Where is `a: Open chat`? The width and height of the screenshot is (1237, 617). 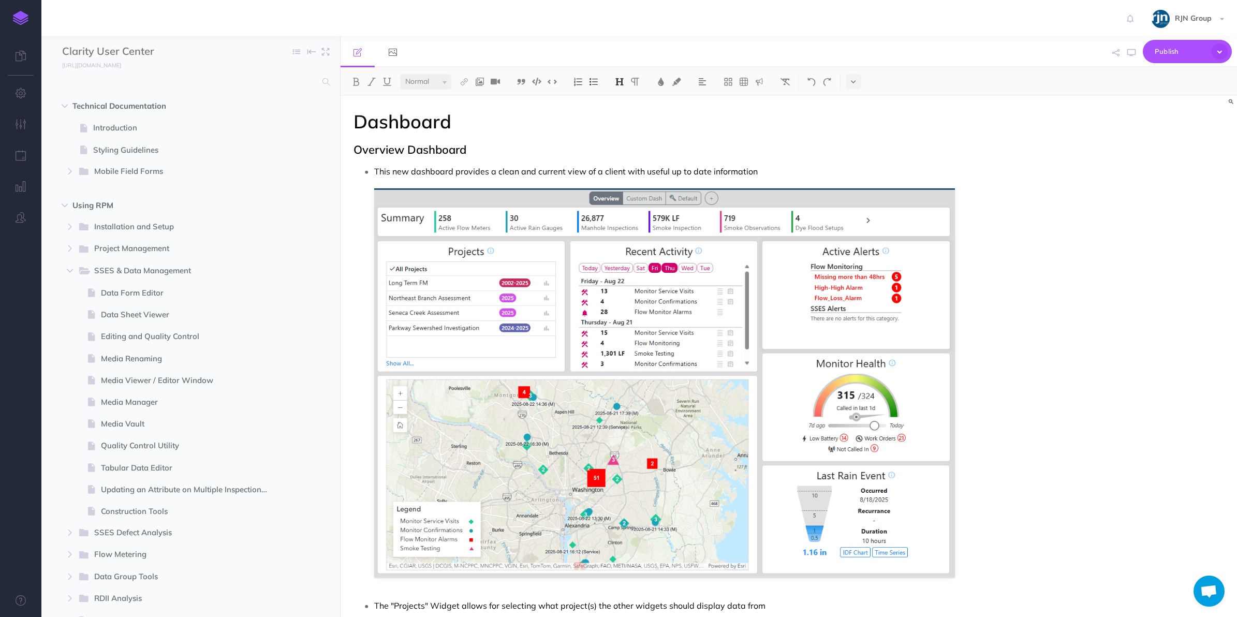 a: Open chat is located at coordinates (1209, 591).